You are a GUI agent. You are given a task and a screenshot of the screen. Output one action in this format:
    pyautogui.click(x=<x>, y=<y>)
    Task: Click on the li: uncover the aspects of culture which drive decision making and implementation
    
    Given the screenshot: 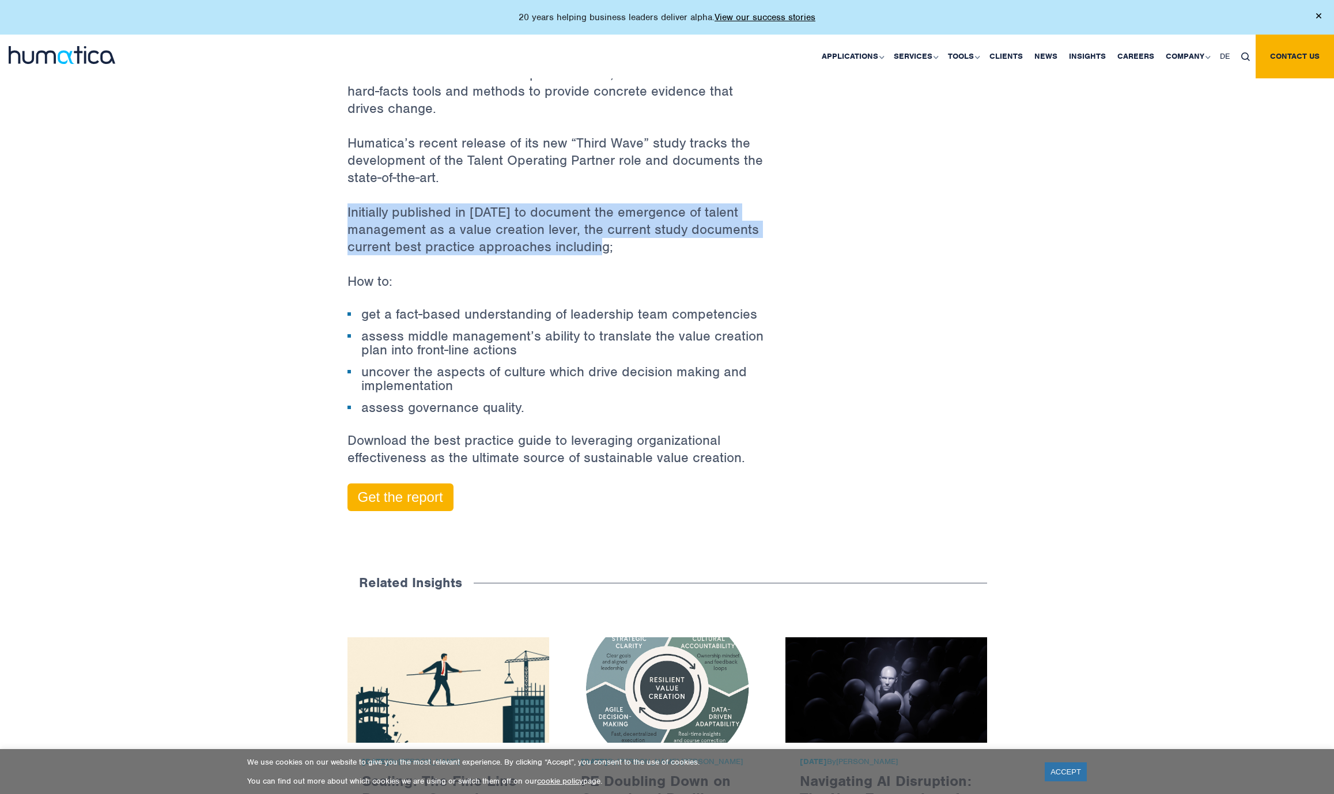 What is the action you would take?
    pyautogui.click(x=558, y=378)
    